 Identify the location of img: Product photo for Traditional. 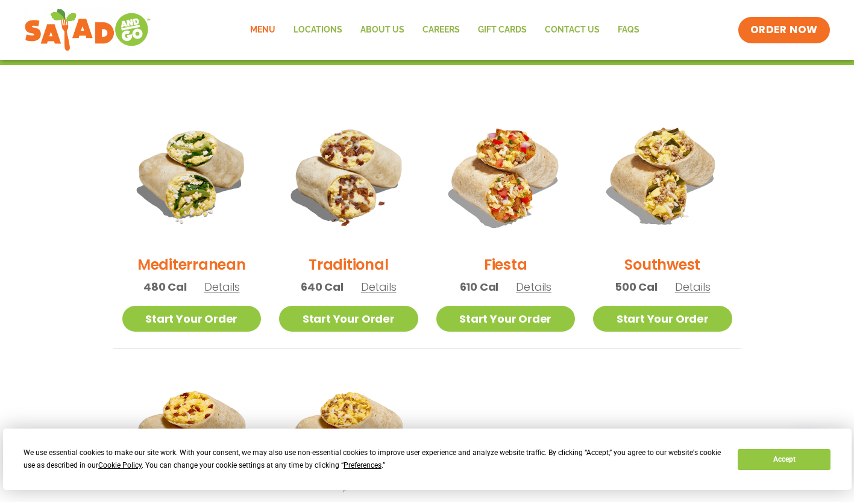
(348, 175).